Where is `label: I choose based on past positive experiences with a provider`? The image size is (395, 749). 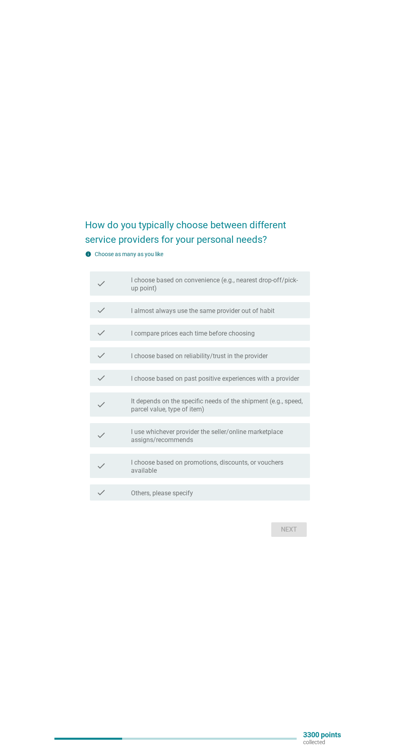 label: I choose based on past positive experiences with a provider is located at coordinates (215, 378).